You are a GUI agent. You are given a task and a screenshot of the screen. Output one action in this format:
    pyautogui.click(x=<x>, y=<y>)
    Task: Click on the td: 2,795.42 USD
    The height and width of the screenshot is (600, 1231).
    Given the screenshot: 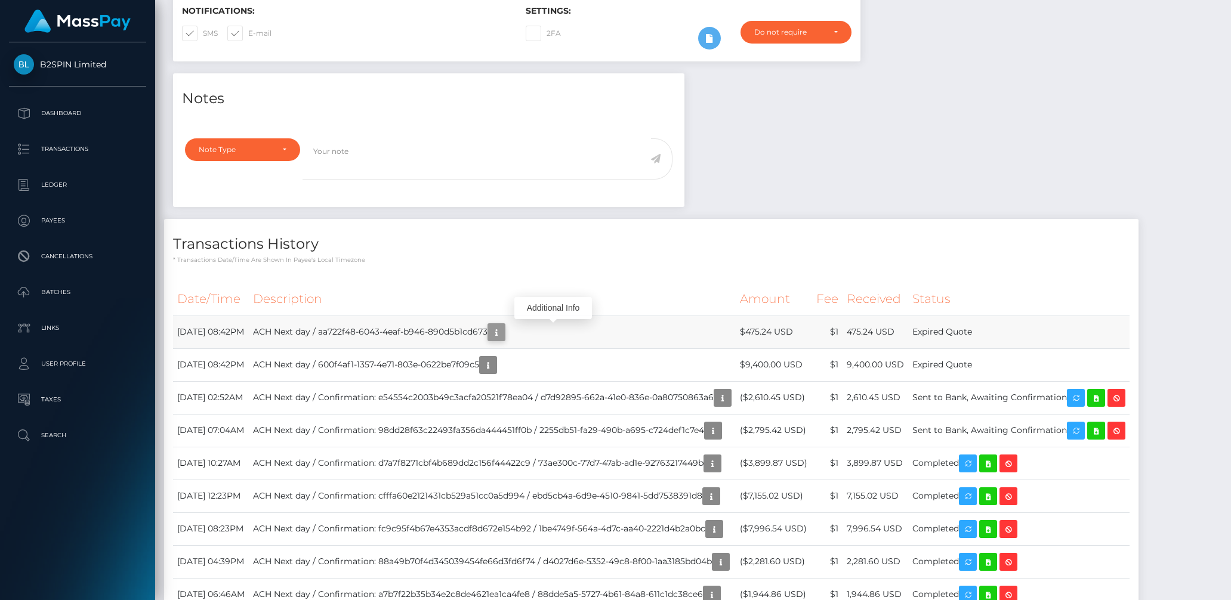 What is the action you would take?
    pyautogui.click(x=875, y=430)
    